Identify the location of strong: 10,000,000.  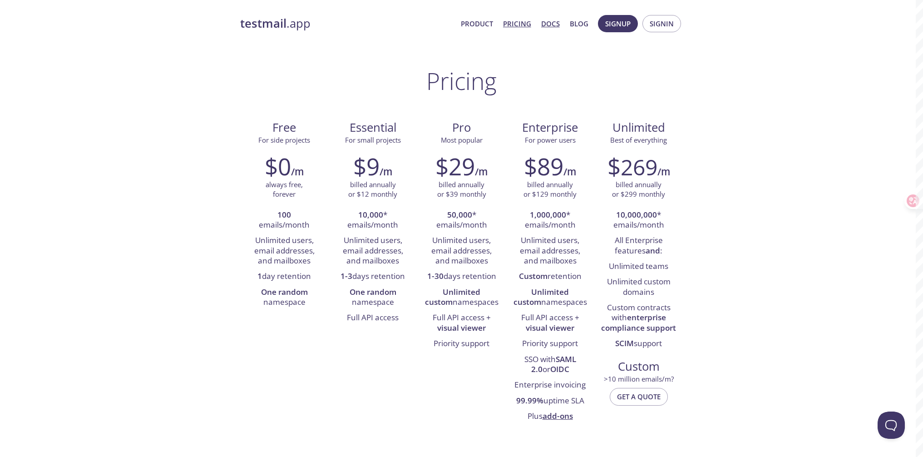
(637, 214).